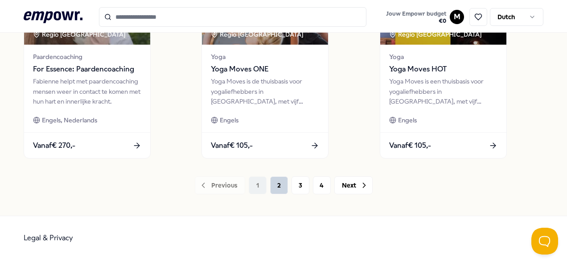  What do you see at coordinates (265, 69) in the screenshot?
I see `span: Yoga Moves ONE` at bounding box center [265, 69].